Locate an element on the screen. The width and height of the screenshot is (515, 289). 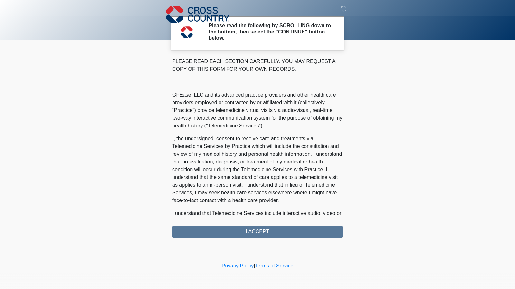
img: Agent Avatar is located at coordinates (187, 32).